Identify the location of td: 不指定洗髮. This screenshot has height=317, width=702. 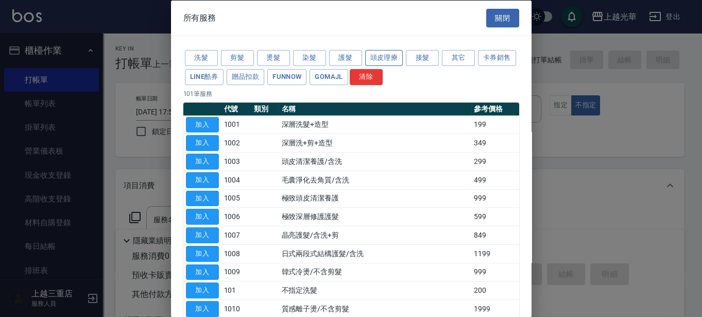
(375, 290).